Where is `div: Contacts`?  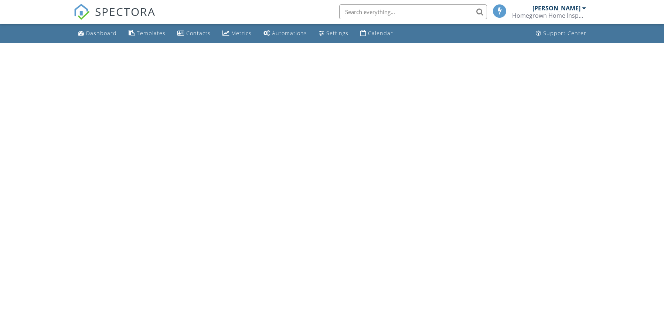 div: Contacts is located at coordinates (198, 33).